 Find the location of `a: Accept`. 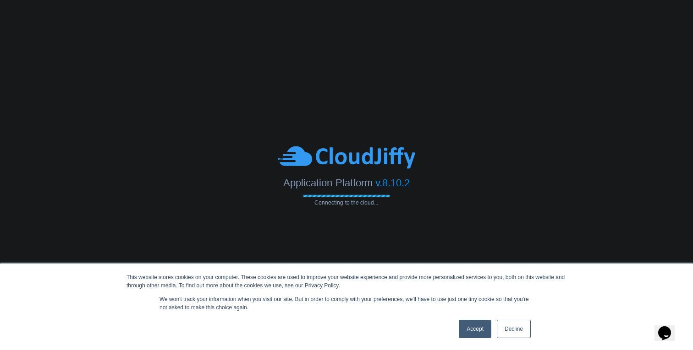

a: Accept is located at coordinates (475, 329).